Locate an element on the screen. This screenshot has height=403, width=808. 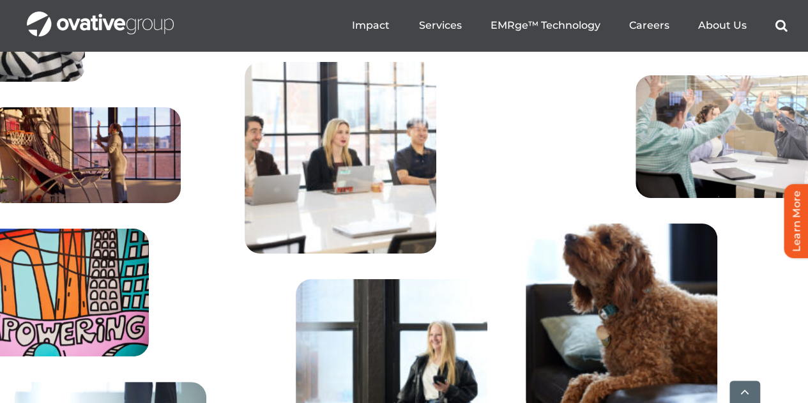
span: Services is located at coordinates (439, 26).